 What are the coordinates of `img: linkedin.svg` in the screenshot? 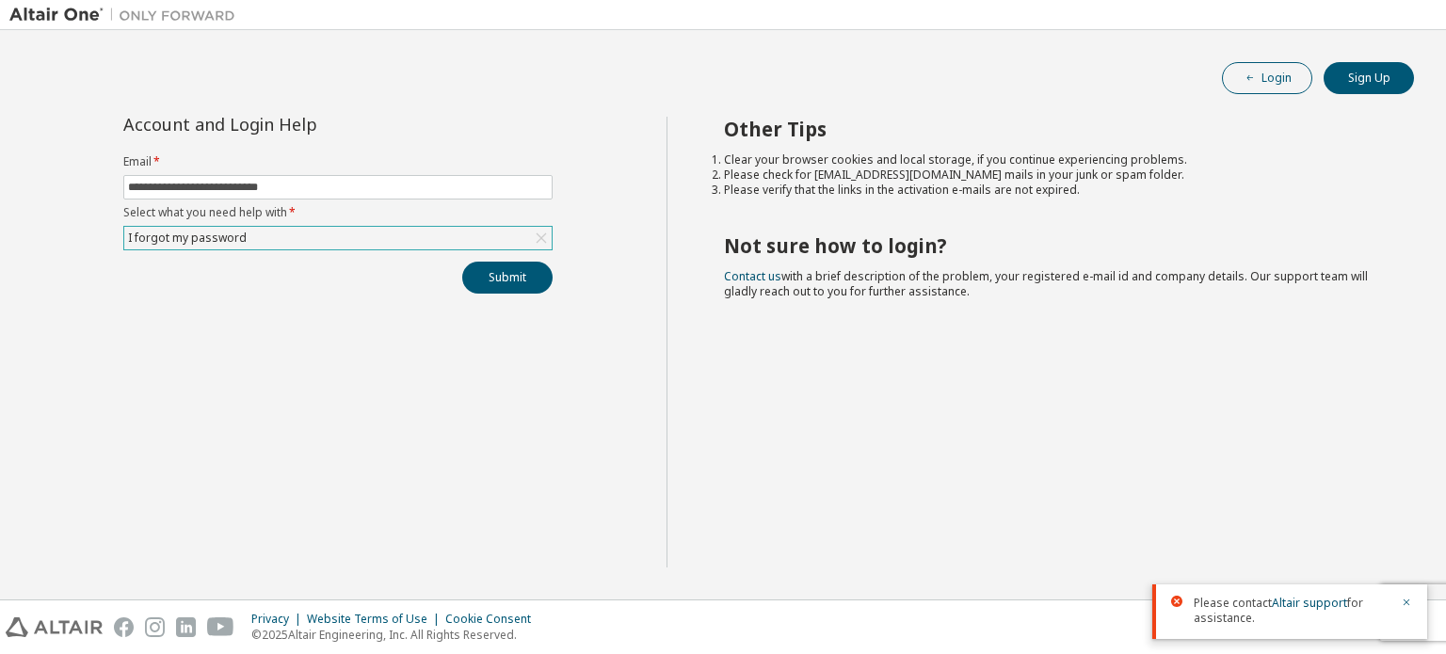 It's located at (185, 627).